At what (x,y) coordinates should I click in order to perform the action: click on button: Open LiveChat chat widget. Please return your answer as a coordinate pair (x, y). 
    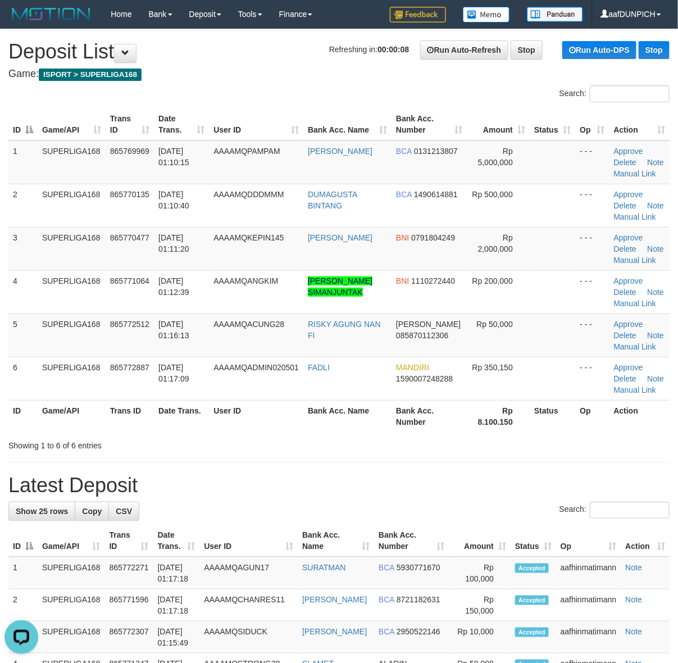
    Looking at the image, I should click on (21, 21).